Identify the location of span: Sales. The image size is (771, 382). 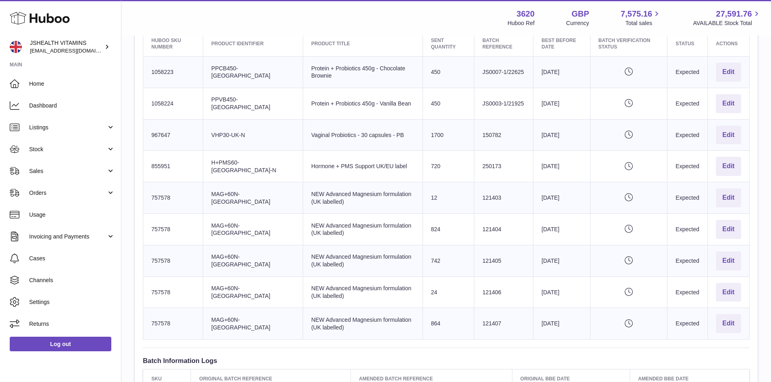
(68, 171).